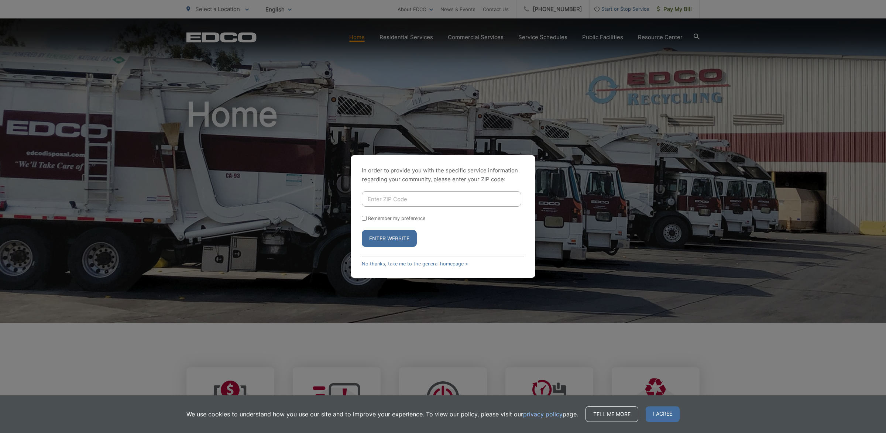  What do you see at coordinates (663, 414) in the screenshot?
I see `span: I agree` at bounding box center [663, 414].